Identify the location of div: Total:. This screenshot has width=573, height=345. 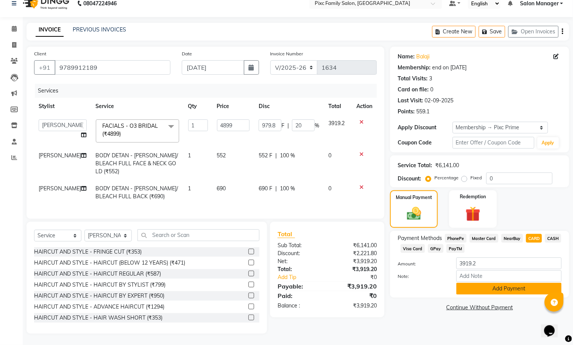
(300, 269).